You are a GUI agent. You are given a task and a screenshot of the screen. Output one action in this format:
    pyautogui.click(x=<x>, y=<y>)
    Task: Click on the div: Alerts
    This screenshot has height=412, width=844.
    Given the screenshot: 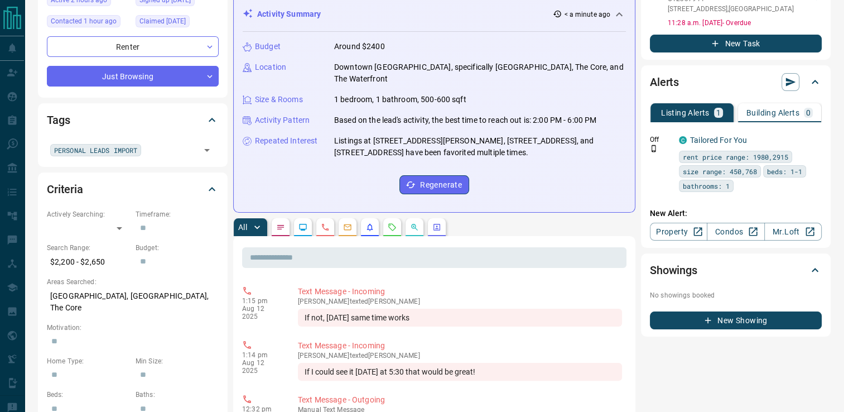 What is the action you would take?
    pyautogui.click(x=735, y=82)
    